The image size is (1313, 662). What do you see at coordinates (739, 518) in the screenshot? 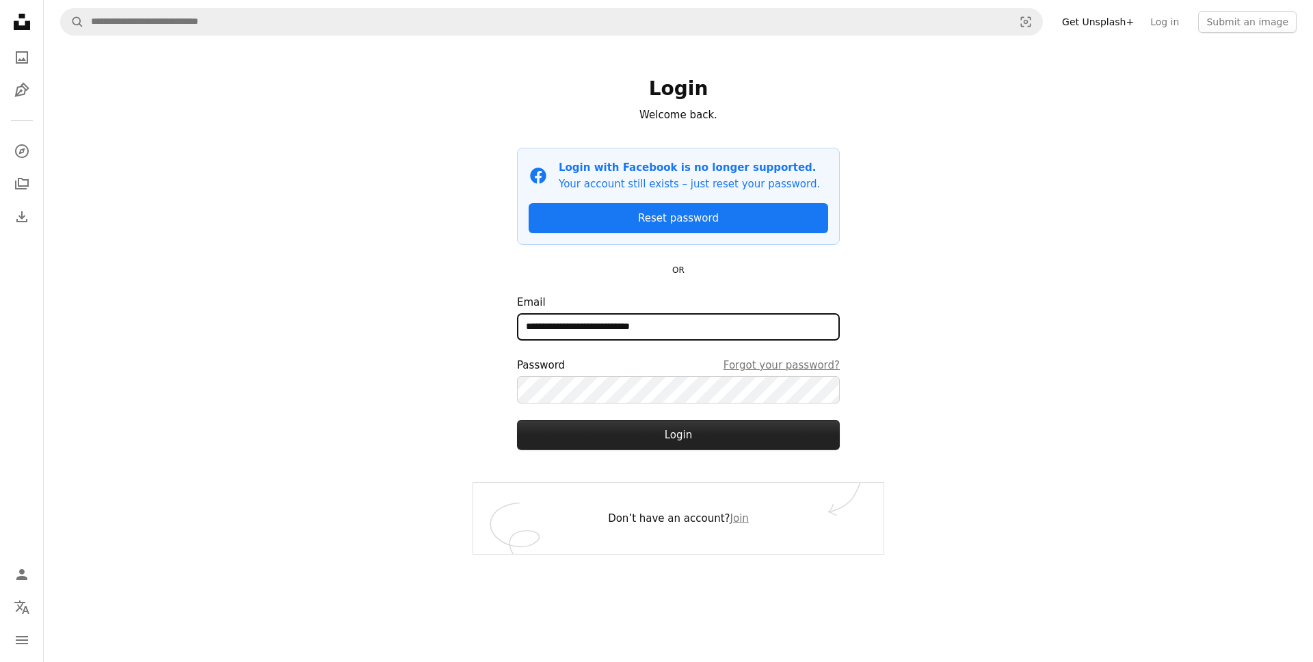
I see `a: Join` at bounding box center [739, 518].